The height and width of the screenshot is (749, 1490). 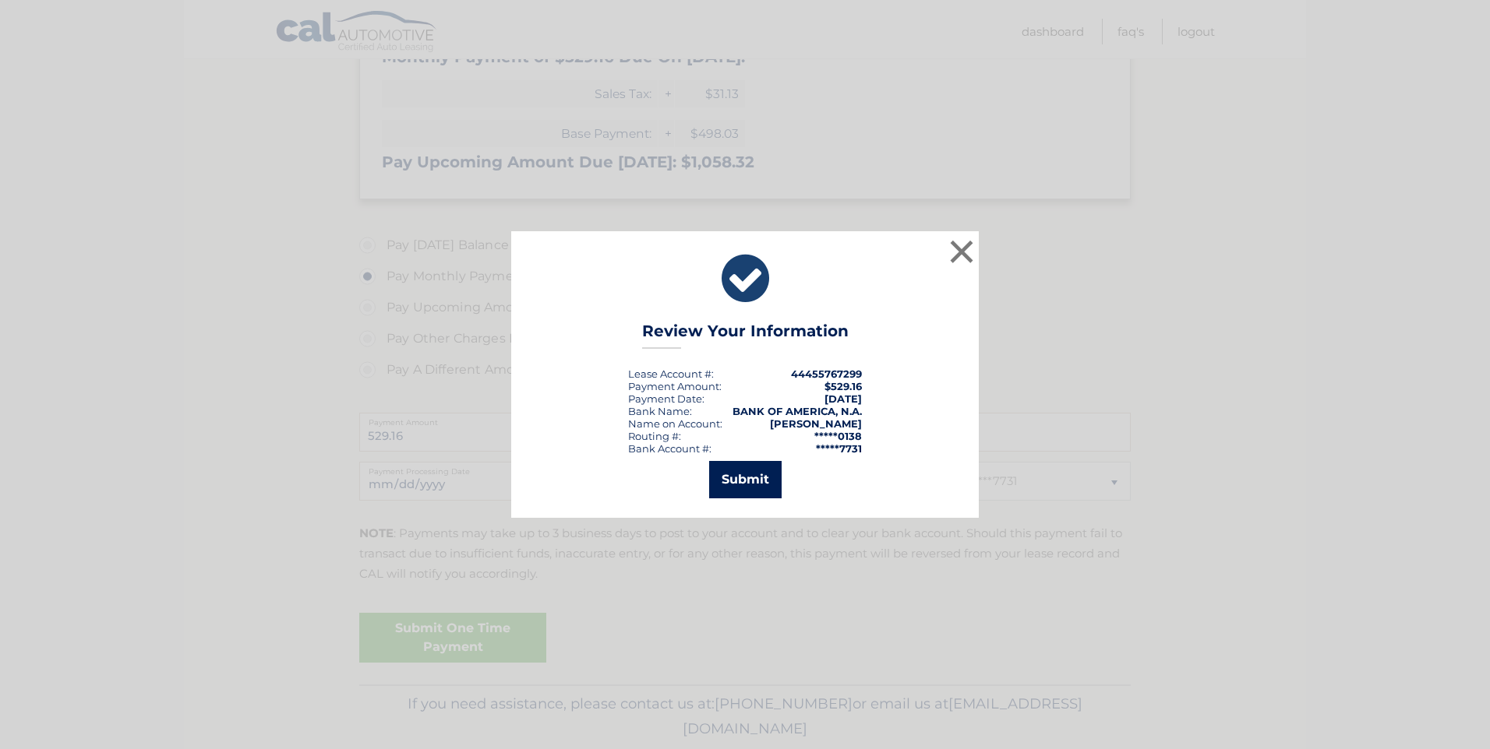 What do you see at coordinates (745, 335) in the screenshot?
I see `h3: Review Your Information` at bounding box center [745, 335].